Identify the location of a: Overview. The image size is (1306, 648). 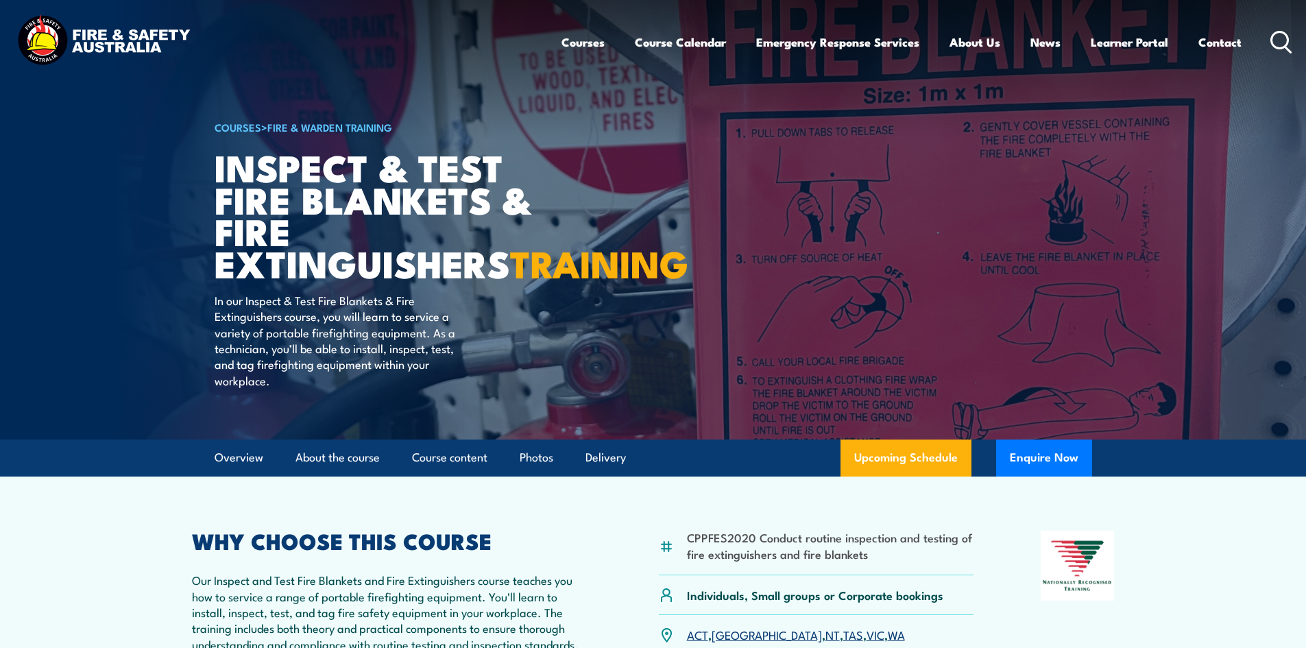
(239, 457).